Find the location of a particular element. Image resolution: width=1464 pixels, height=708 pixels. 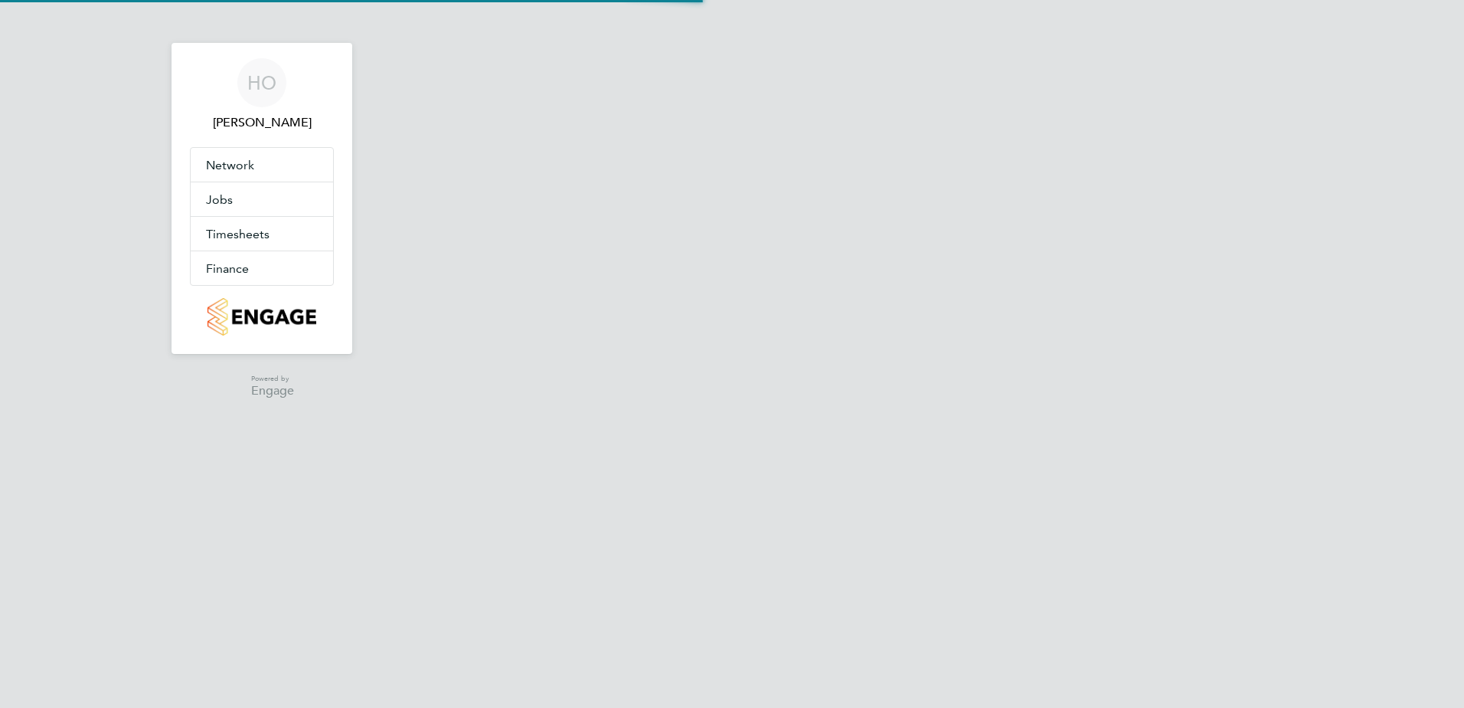

span: Timesheets is located at coordinates (237, 234).